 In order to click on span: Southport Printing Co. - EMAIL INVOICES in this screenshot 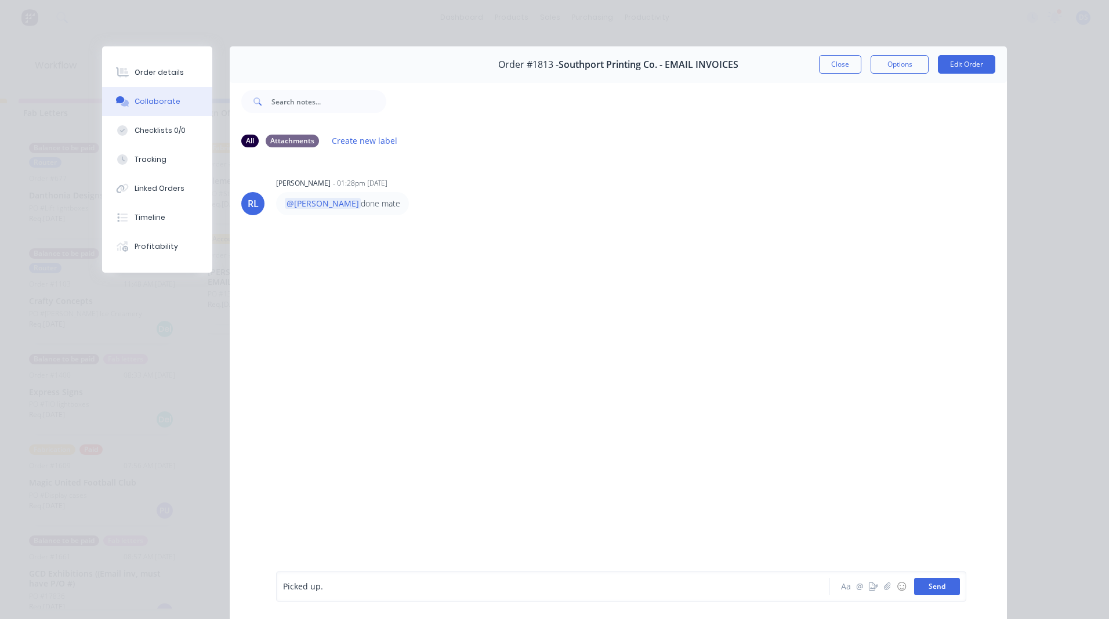, I will do `click(648, 64)`.